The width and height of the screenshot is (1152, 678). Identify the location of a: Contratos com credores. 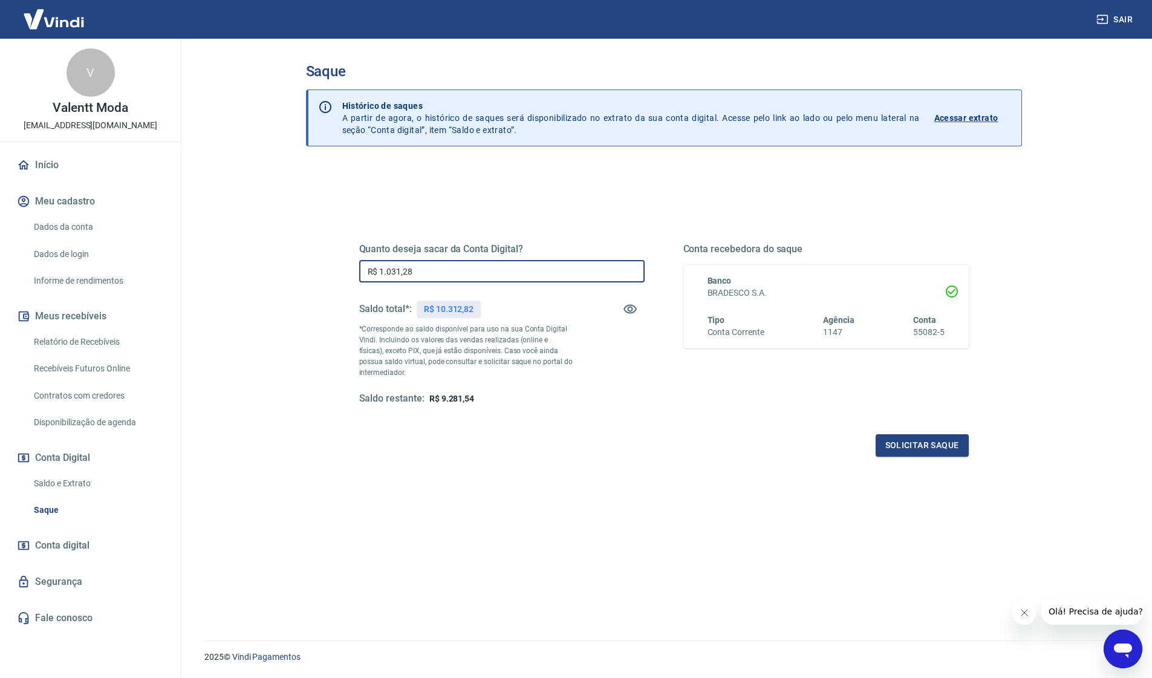
(97, 396).